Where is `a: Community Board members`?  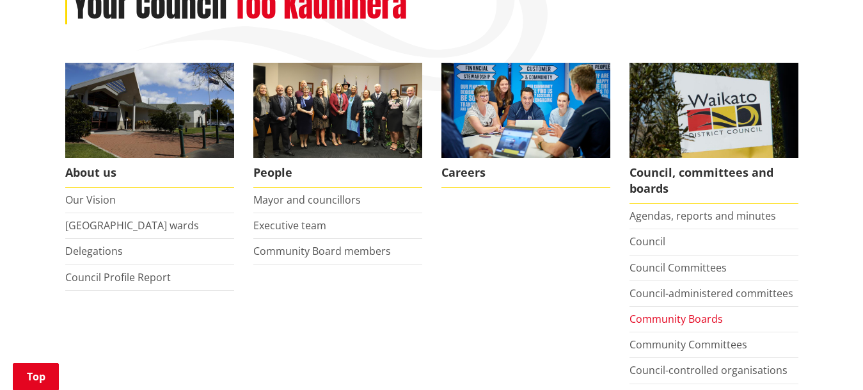
a: Community Board members is located at coordinates (322, 251).